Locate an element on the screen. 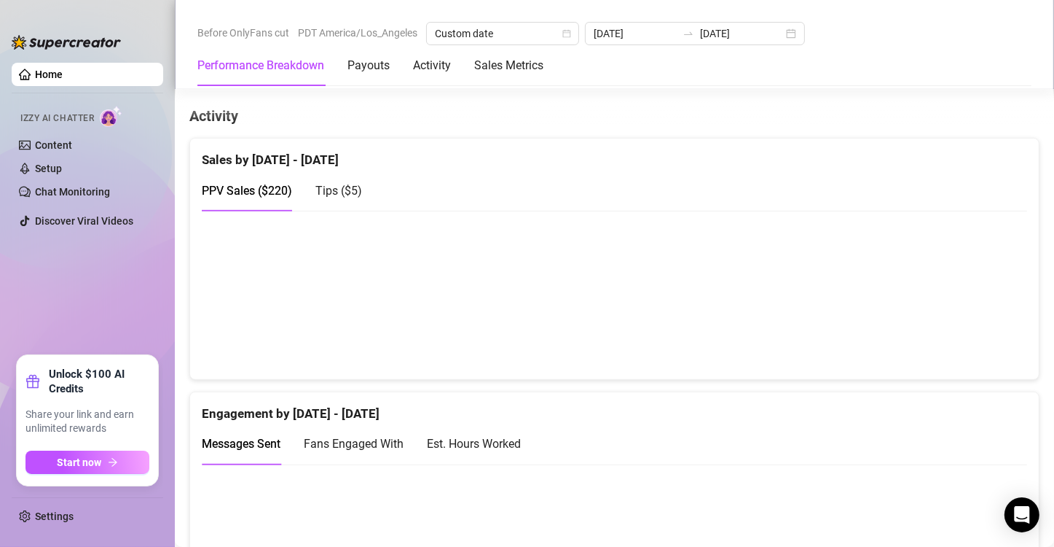  span: swap-right is located at coordinates (689, 34).